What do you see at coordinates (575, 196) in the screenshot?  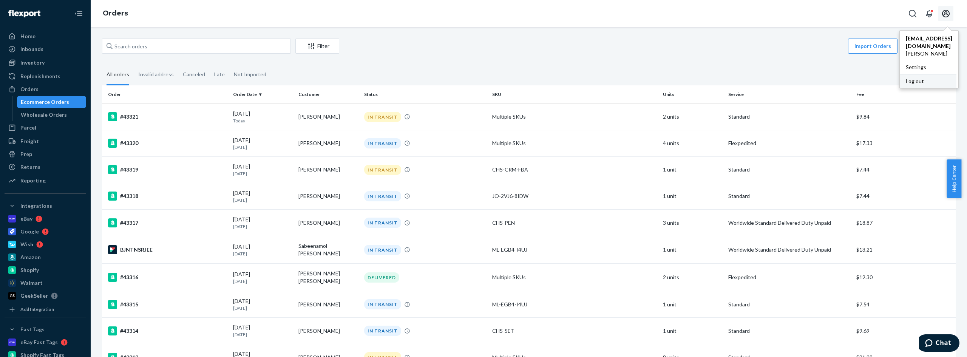 I see `div: JO-2VJ6-8IDW` at bounding box center [575, 196].